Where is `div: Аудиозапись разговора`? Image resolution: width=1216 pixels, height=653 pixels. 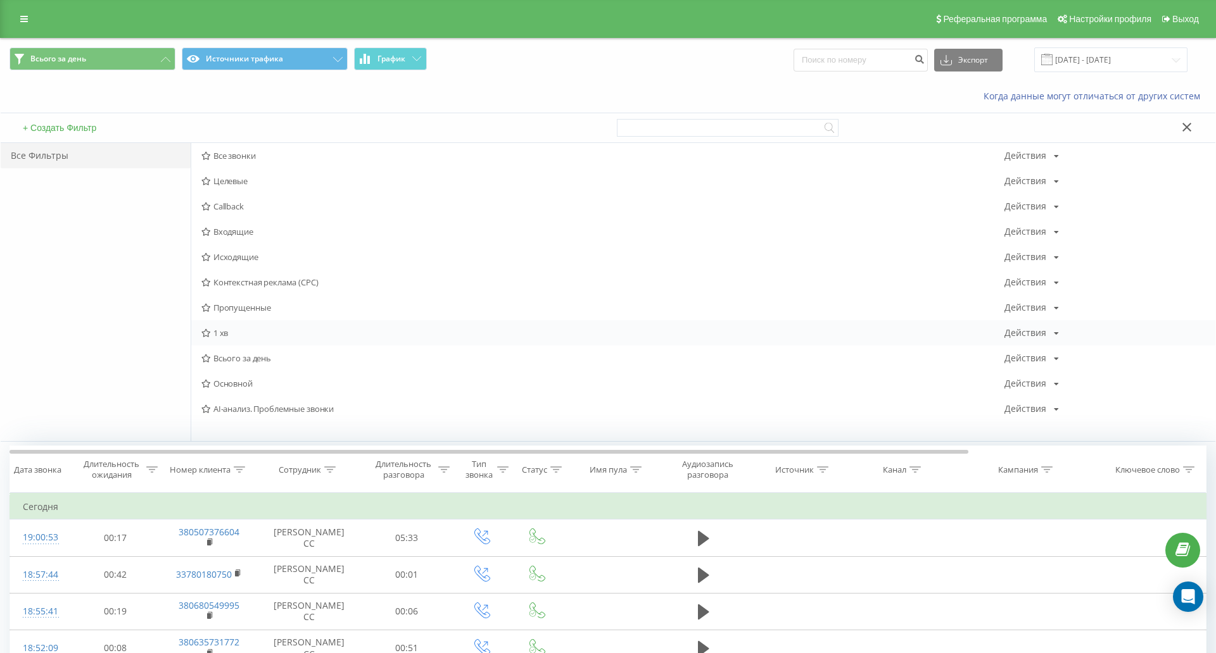 div: Аудиозапись разговора is located at coordinates (707, 470).